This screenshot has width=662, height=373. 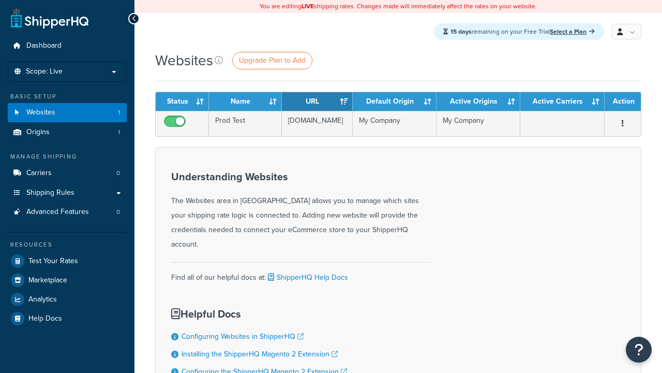 What do you see at coordinates (308, 6) in the screenshot?
I see `b: LIVE` at bounding box center [308, 6].